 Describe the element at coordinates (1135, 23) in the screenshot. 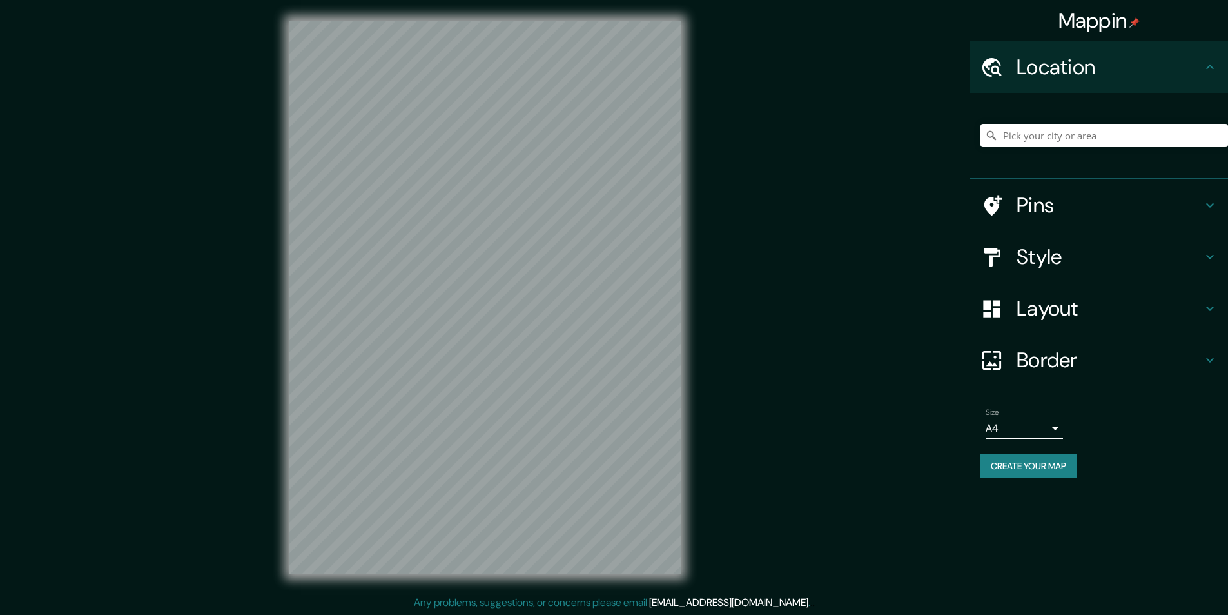

I see `img: pin-icon.png` at that location.